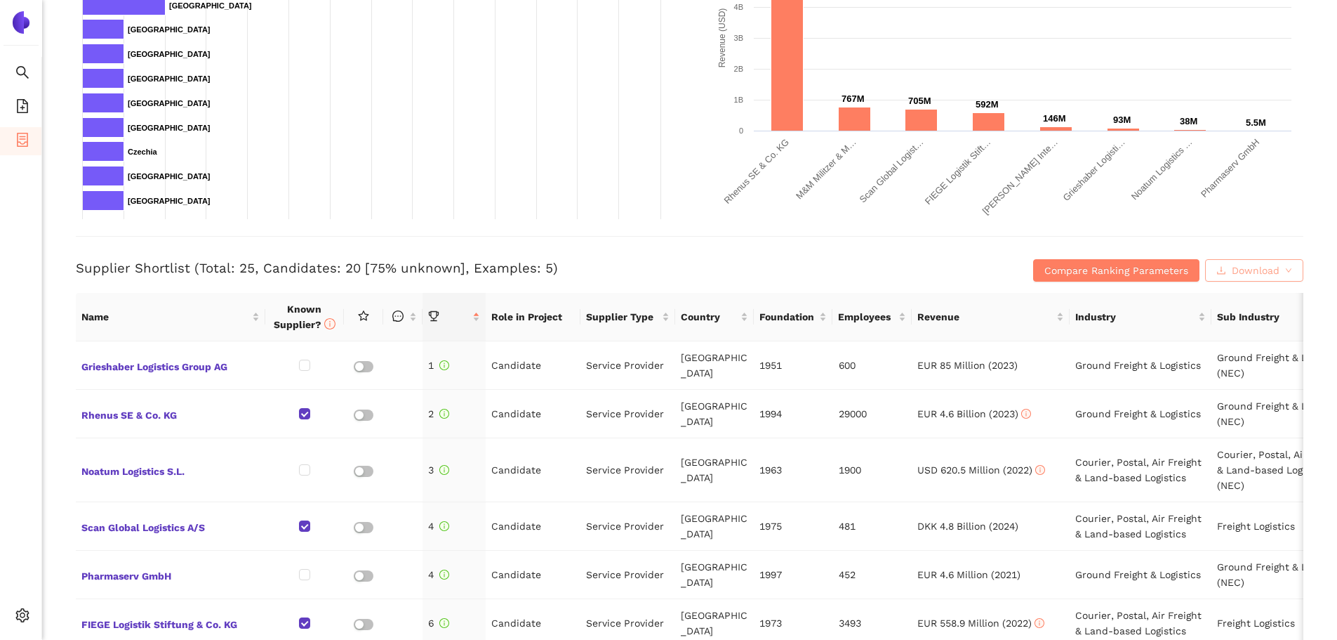  Describe the element at coordinates (439, 365) in the screenshot. I see `span: 1` at that location.